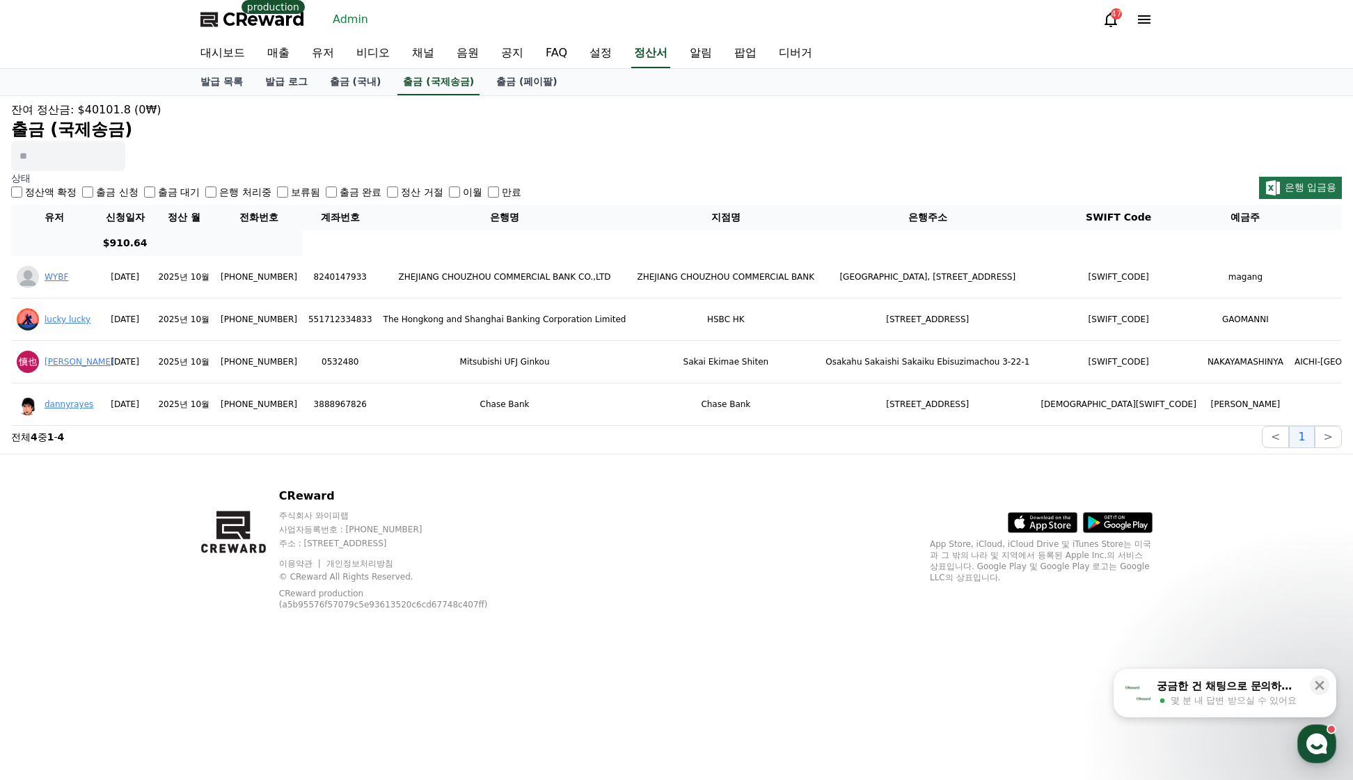 The height and width of the screenshot is (780, 1353). What do you see at coordinates (795, 54) in the screenshot?
I see `a: 디버거` at bounding box center [795, 54].